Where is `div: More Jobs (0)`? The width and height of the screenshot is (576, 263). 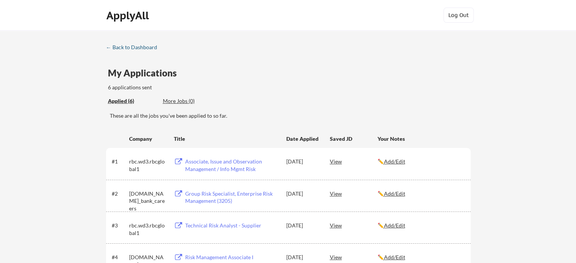 div: More Jobs (0) is located at coordinates (191, 101).